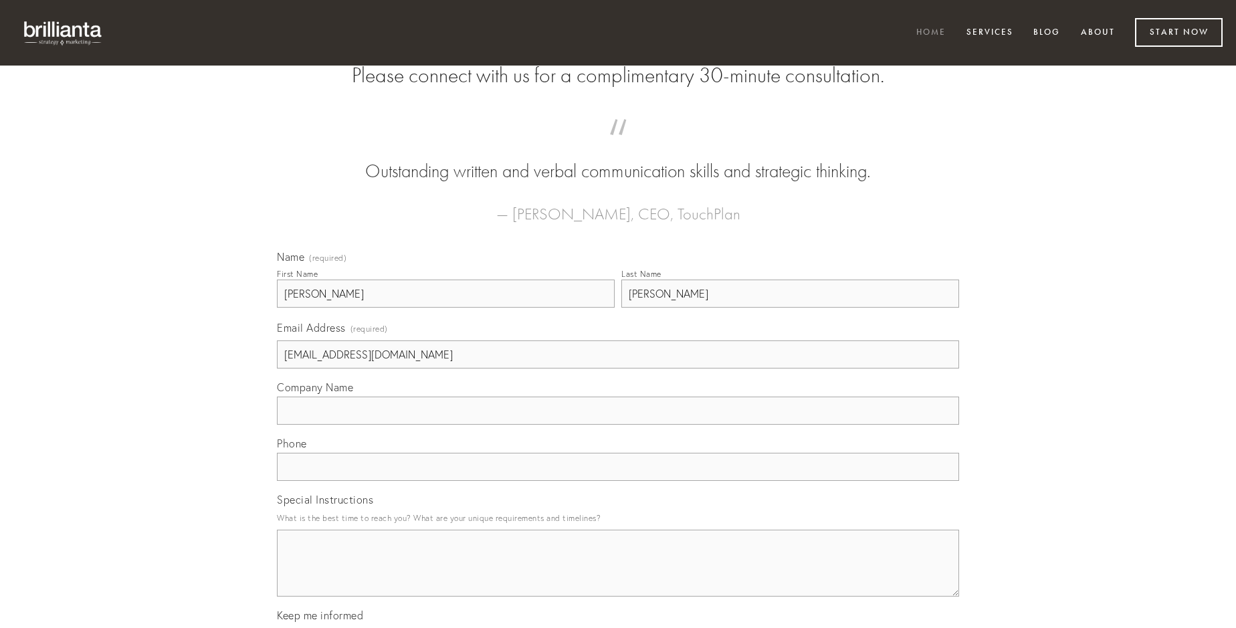  I want to click on span: Phone, so click(292, 443).